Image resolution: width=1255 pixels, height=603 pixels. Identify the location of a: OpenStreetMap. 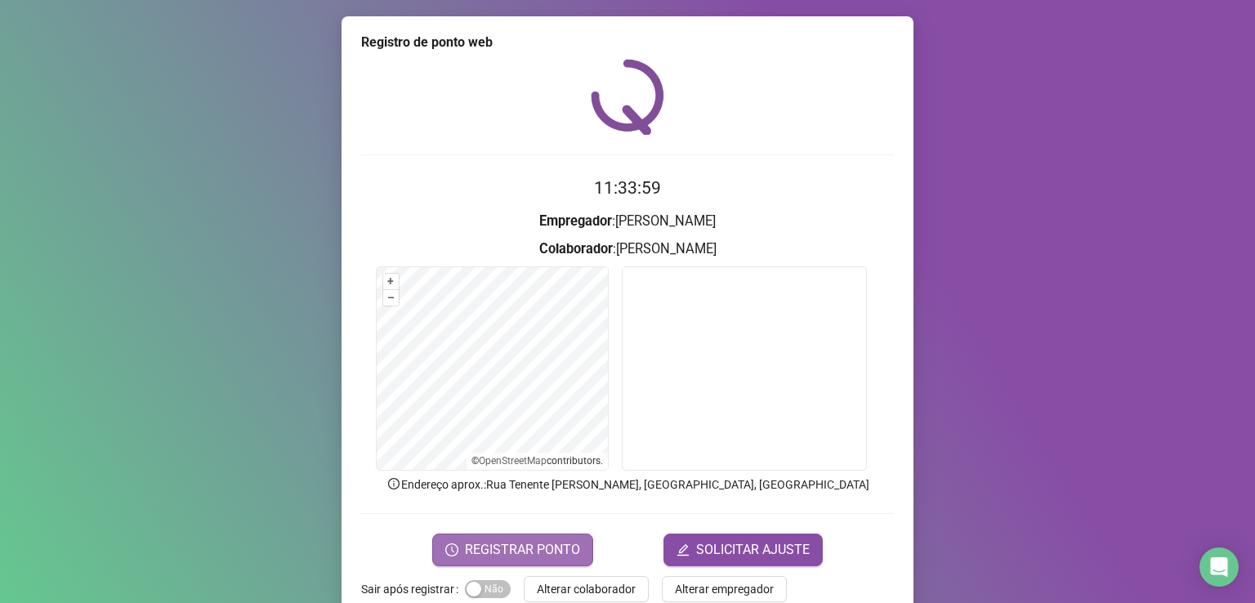
(512, 461).